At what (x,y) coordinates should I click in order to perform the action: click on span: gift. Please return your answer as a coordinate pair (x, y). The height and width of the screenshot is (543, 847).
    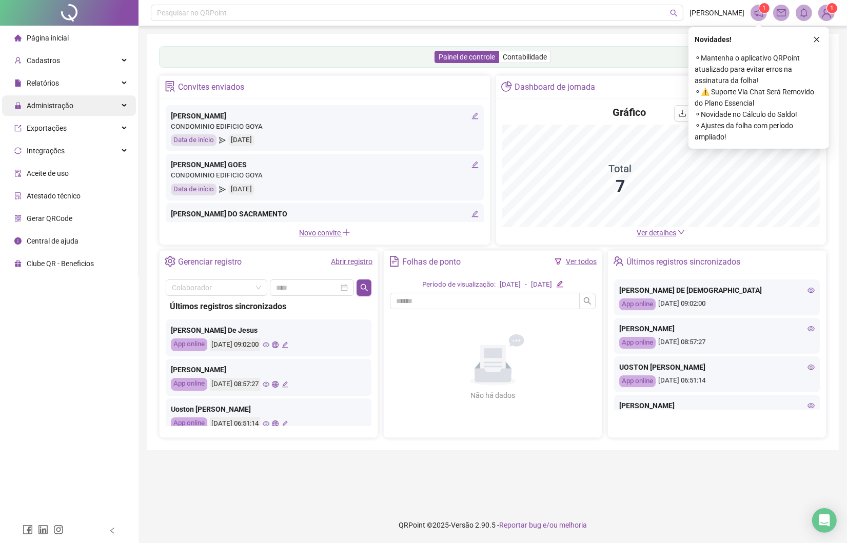
    Looking at the image, I should click on (18, 264).